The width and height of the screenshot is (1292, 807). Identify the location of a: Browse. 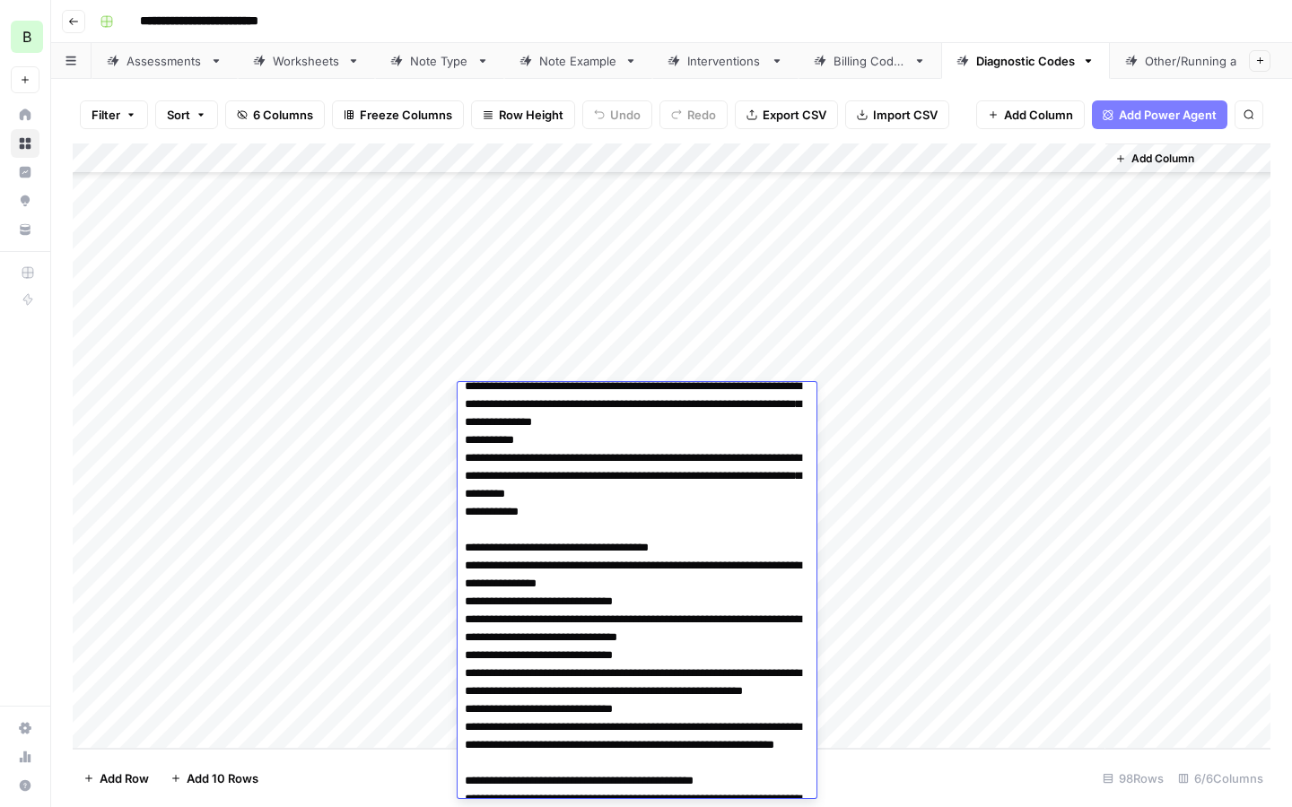
(25, 144).